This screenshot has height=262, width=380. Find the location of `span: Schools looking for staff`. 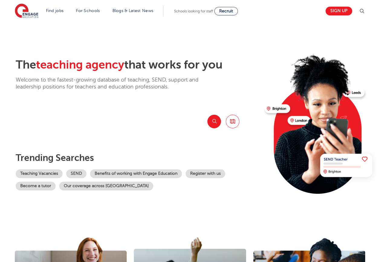

span: Schools looking for staff is located at coordinates (193, 11).